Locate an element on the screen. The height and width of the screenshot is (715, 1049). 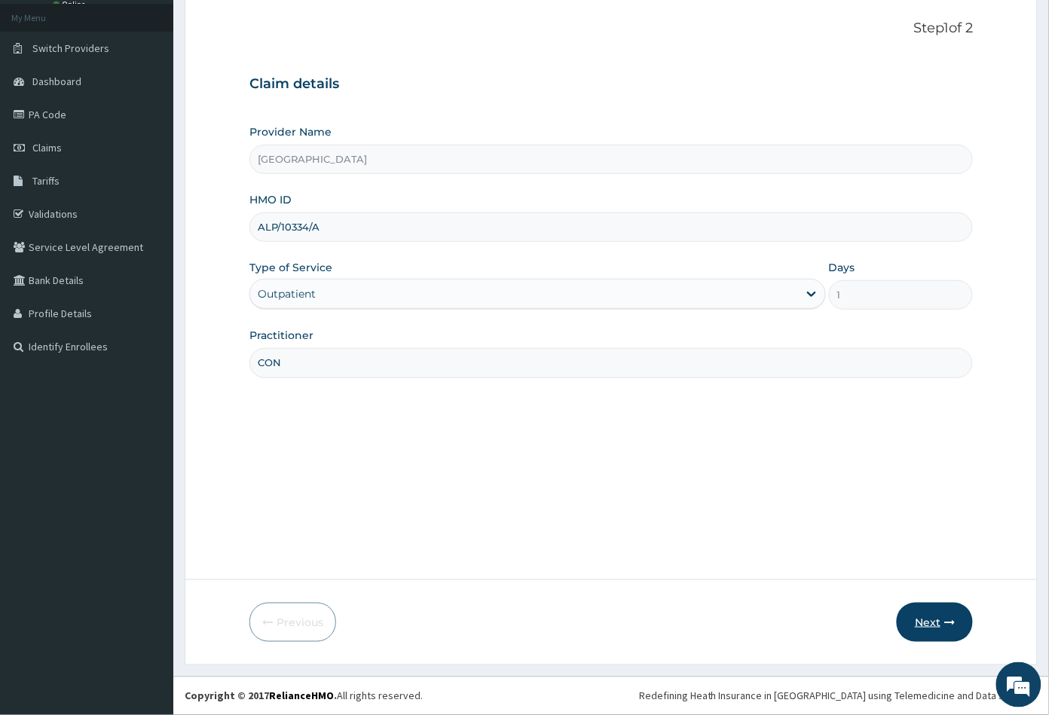
label: Days is located at coordinates (842, 267).